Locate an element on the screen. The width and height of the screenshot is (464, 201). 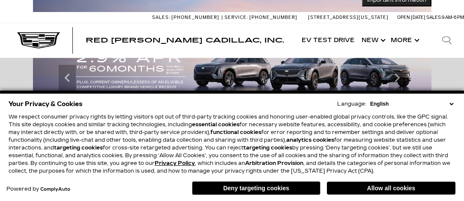
strong: analytics cookies is located at coordinates (310, 140).